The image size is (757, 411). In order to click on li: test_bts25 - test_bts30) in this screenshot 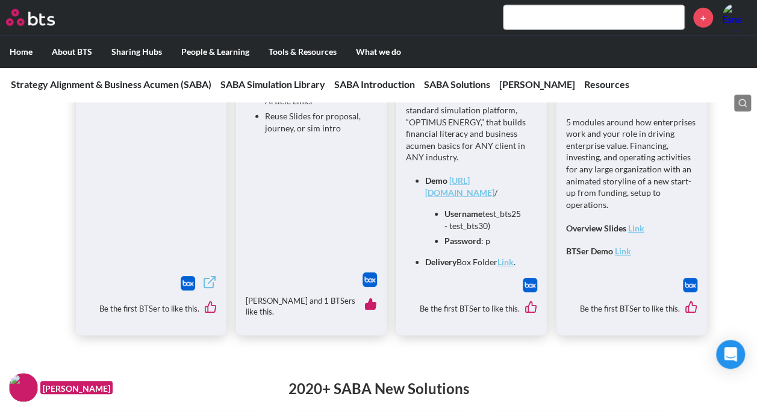, I will do `click(481, 219)`.